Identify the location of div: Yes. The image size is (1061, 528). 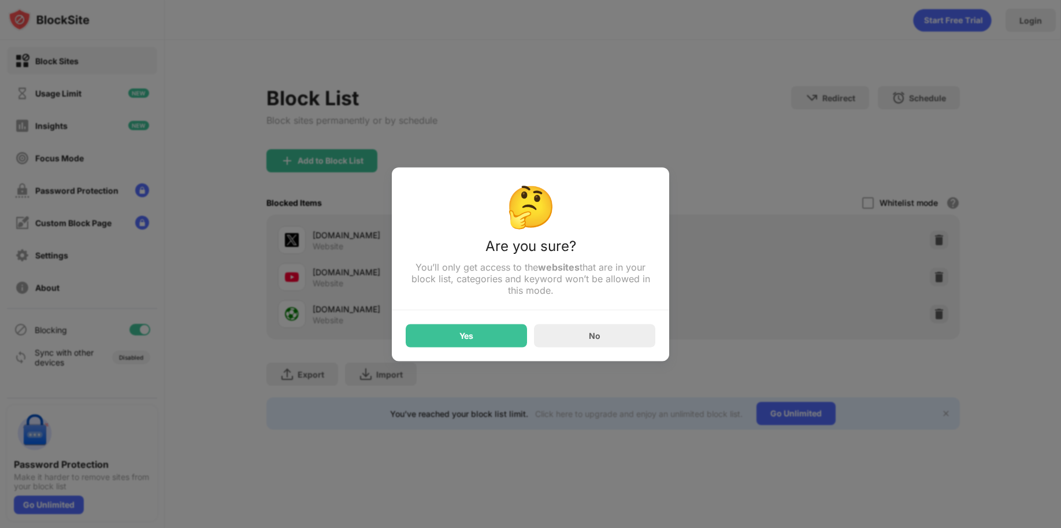
(466, 335).